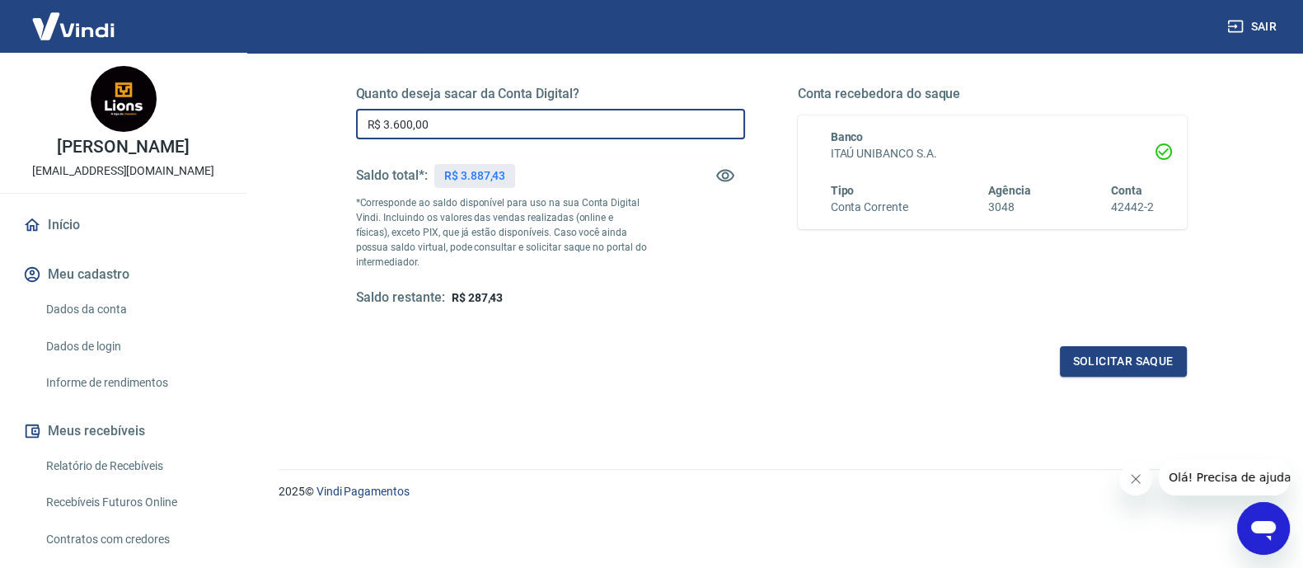 Image resolution: width=1303 pixels, height=568 pixels. I want to click on a: Recebíveis Futuros Online, so click(133, 502).